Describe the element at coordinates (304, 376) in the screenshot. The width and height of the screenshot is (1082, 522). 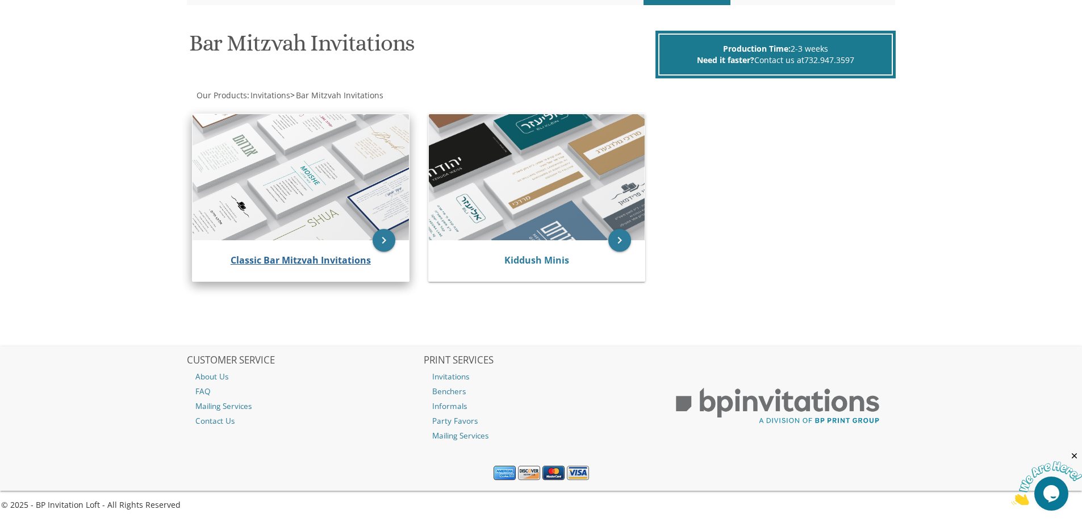
I see `a: About Us` at that location.